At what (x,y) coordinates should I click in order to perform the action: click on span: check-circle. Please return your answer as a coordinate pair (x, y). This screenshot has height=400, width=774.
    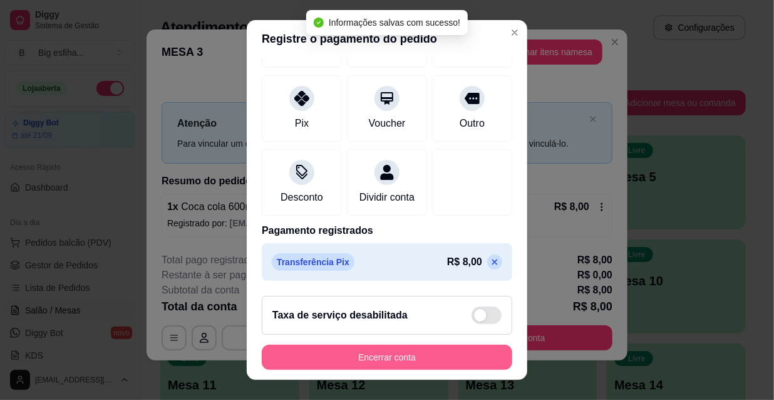
    Looking at the image, I should click on (319, 23).